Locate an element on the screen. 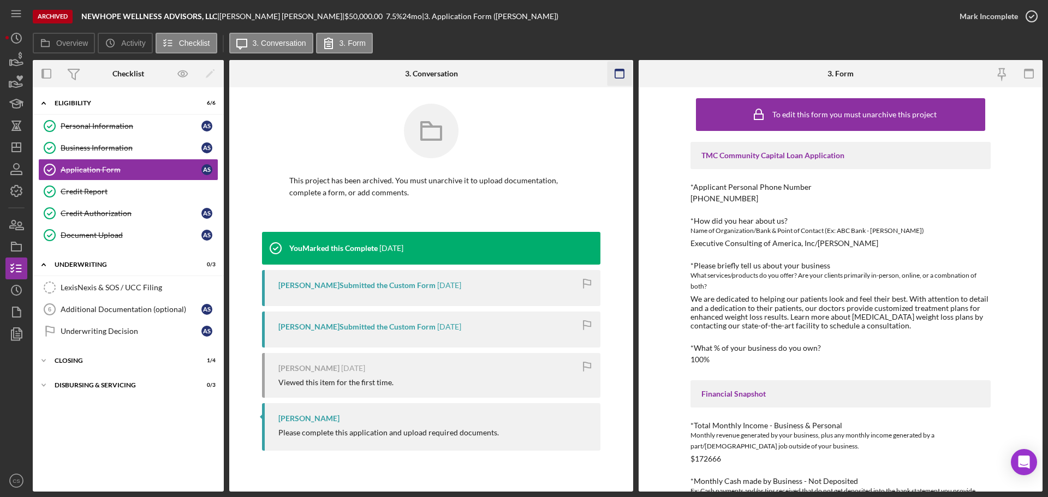 This screenshot has height=497, width=1048. label: Overview is located at coordinates (72, 43).